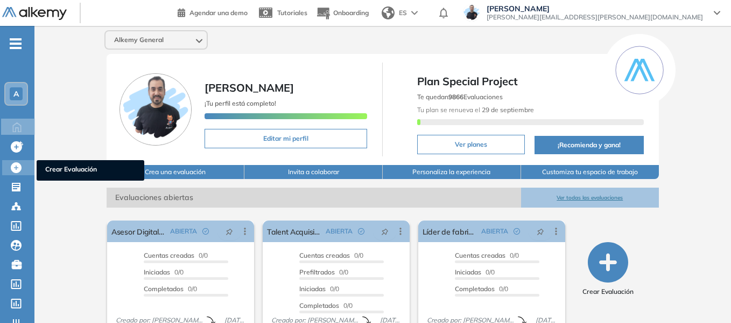 The width and height of the screenshot is (731, 323). Describe the element at coordinates (471, 144) in the screenshot. I see `button: Ver planes` at that location.